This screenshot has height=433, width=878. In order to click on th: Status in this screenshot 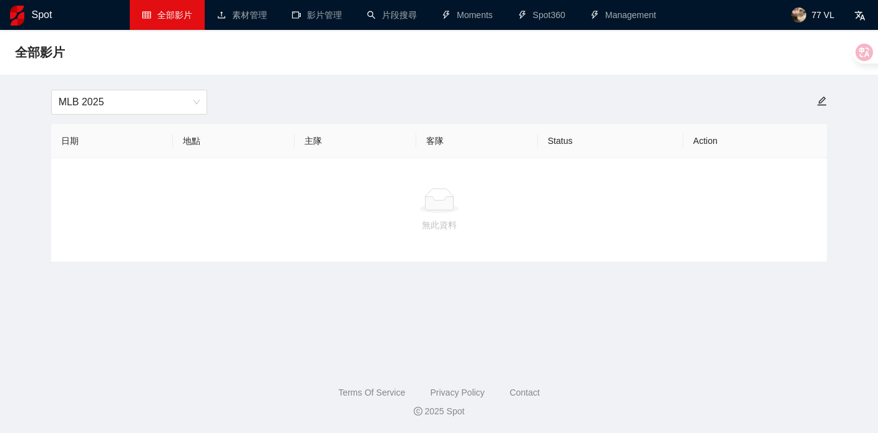, I will do `click(610, 141)`.